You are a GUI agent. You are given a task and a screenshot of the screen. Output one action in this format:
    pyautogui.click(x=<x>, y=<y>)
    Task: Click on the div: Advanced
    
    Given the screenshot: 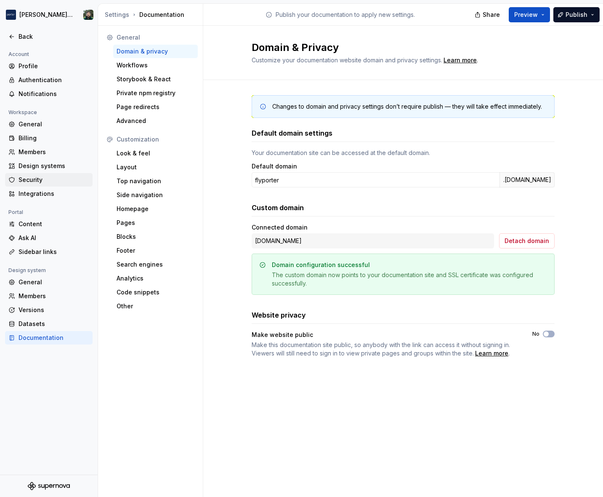 What is the action you would take?
    pyautogui.click(x=155, y=121)
    